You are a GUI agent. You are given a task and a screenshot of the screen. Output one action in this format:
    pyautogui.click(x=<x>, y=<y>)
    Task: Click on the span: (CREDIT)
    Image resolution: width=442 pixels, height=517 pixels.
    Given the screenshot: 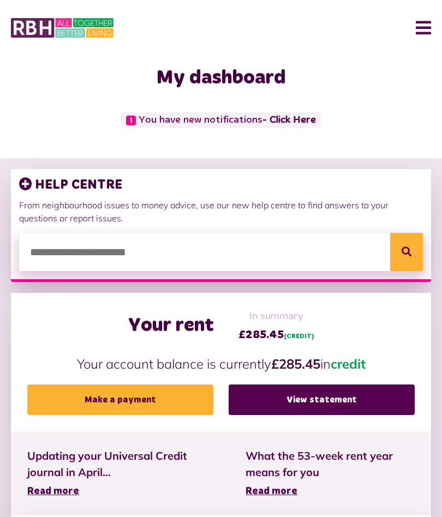 What is the action you would take?
    pyautogui.click(x=299, y=336)
    